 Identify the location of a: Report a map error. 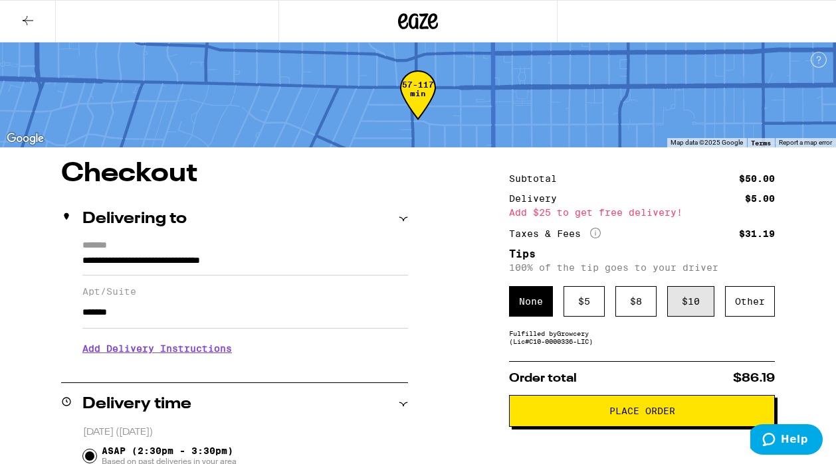
(805, 142).